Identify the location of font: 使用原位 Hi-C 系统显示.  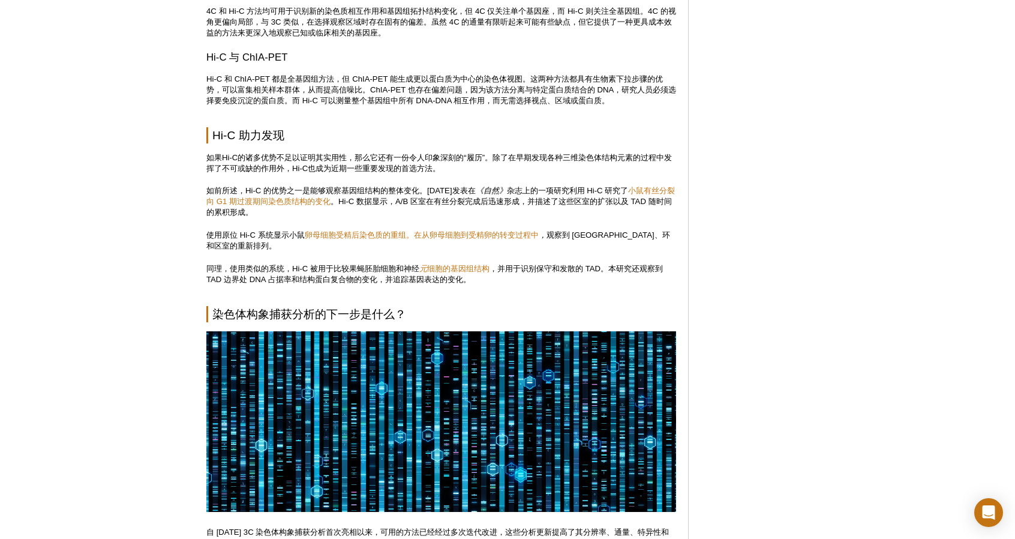
(248, 235).